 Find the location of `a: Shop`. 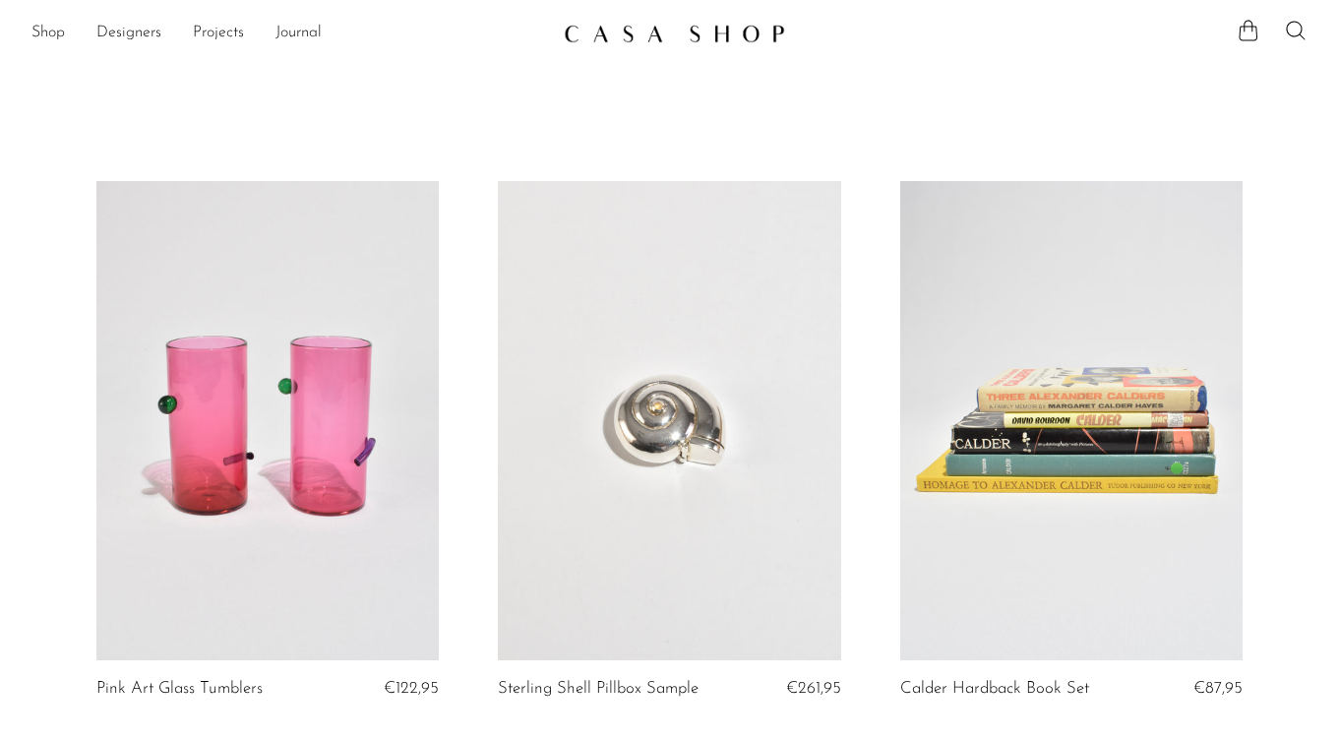

a: Shop is located at coordinates (48, 33).